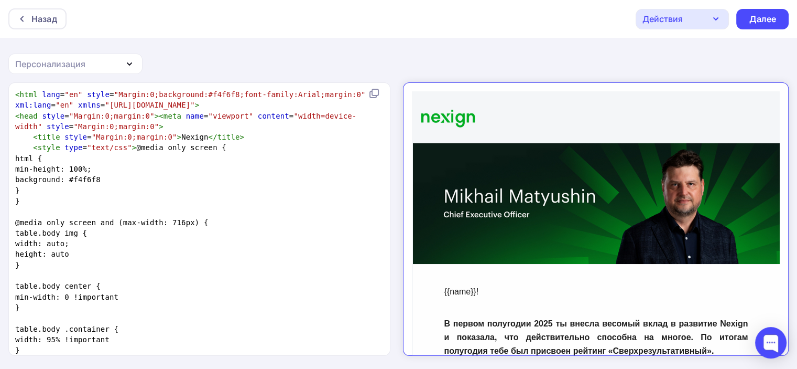 The height and width of the screenshot is (369, 797). What do you see at coordinates (29, 94) in the screenshot?
I see `span: html` at bounding box center [29, 94].